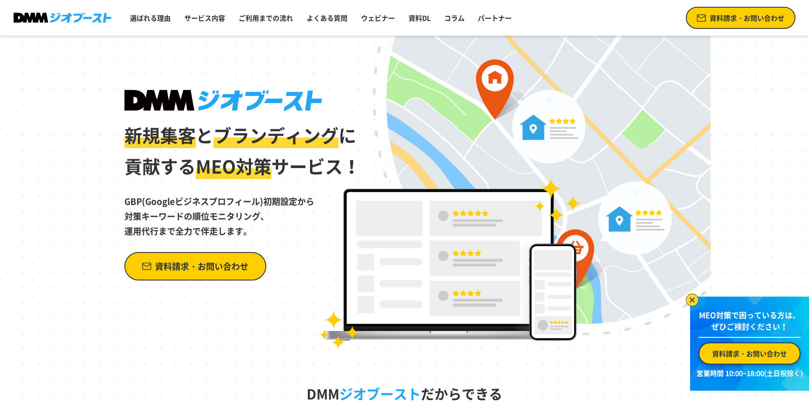 The image size is (809, 401). Describe the element at coordinates (233, 166) in the screenshot. I see `span: MEO対策` at that location.